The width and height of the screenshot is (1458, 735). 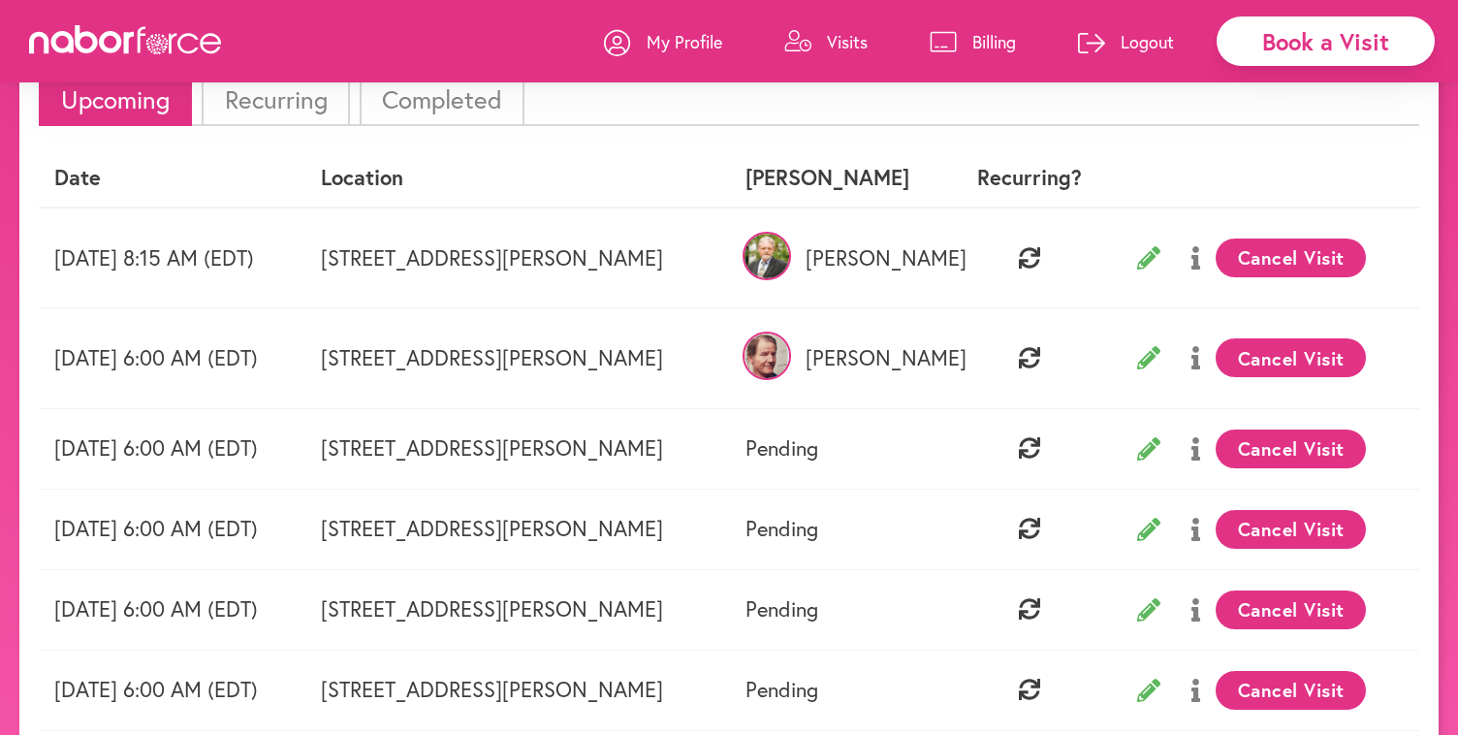 I want to click on p: Billing, so click(x=994, y=42).